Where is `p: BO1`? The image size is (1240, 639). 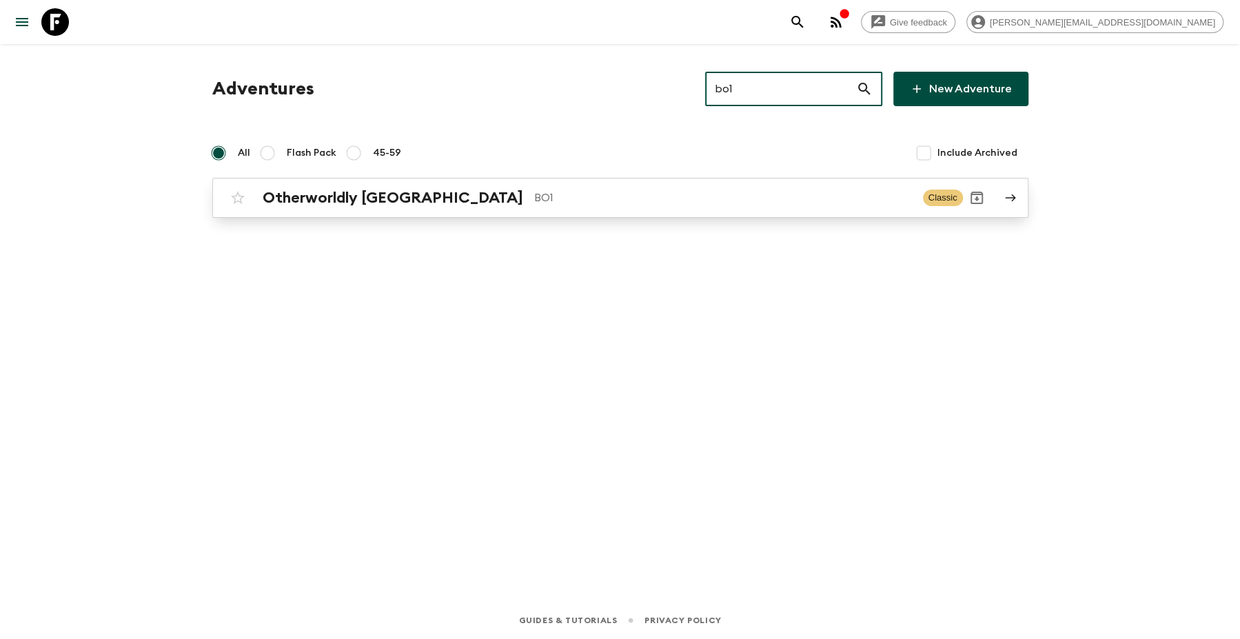
p: BO1 is located at coordinates (723, 198).